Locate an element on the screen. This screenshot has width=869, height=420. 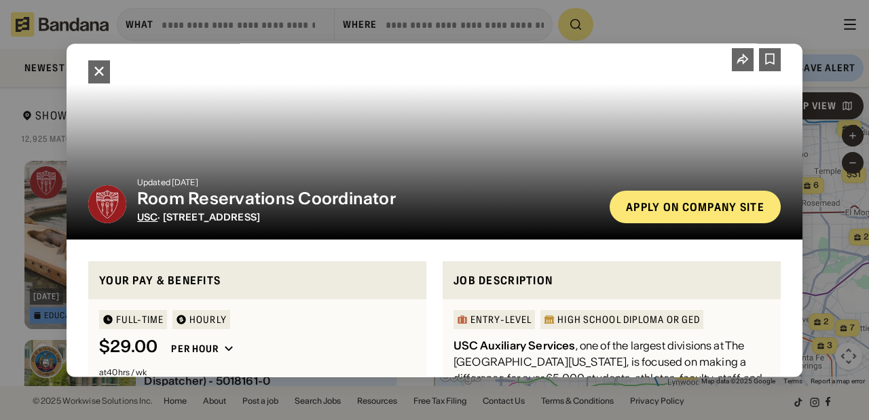
div: at 40 hrs / wk is located at coordinates (257, 373).